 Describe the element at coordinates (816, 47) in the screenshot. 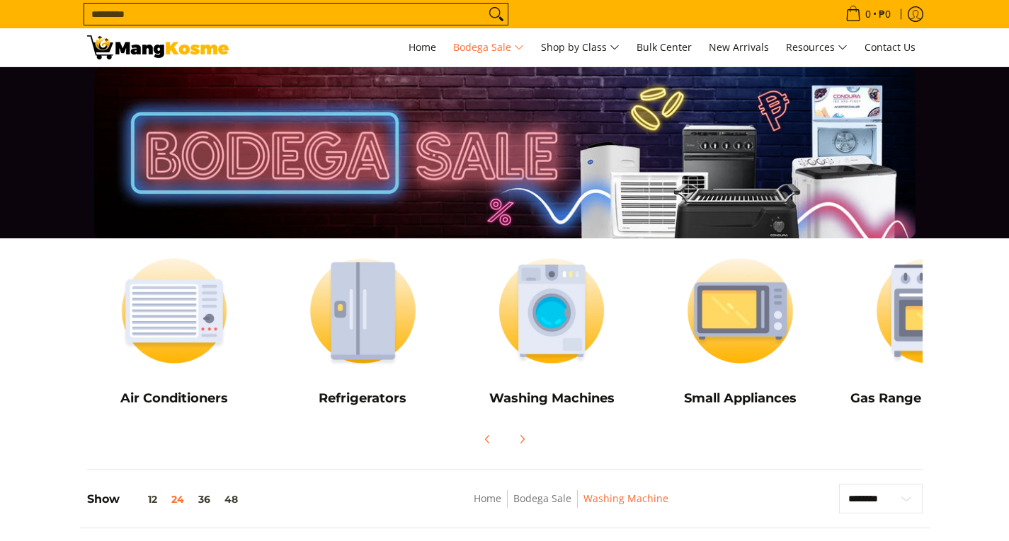

I see `a: Resources` at that location.